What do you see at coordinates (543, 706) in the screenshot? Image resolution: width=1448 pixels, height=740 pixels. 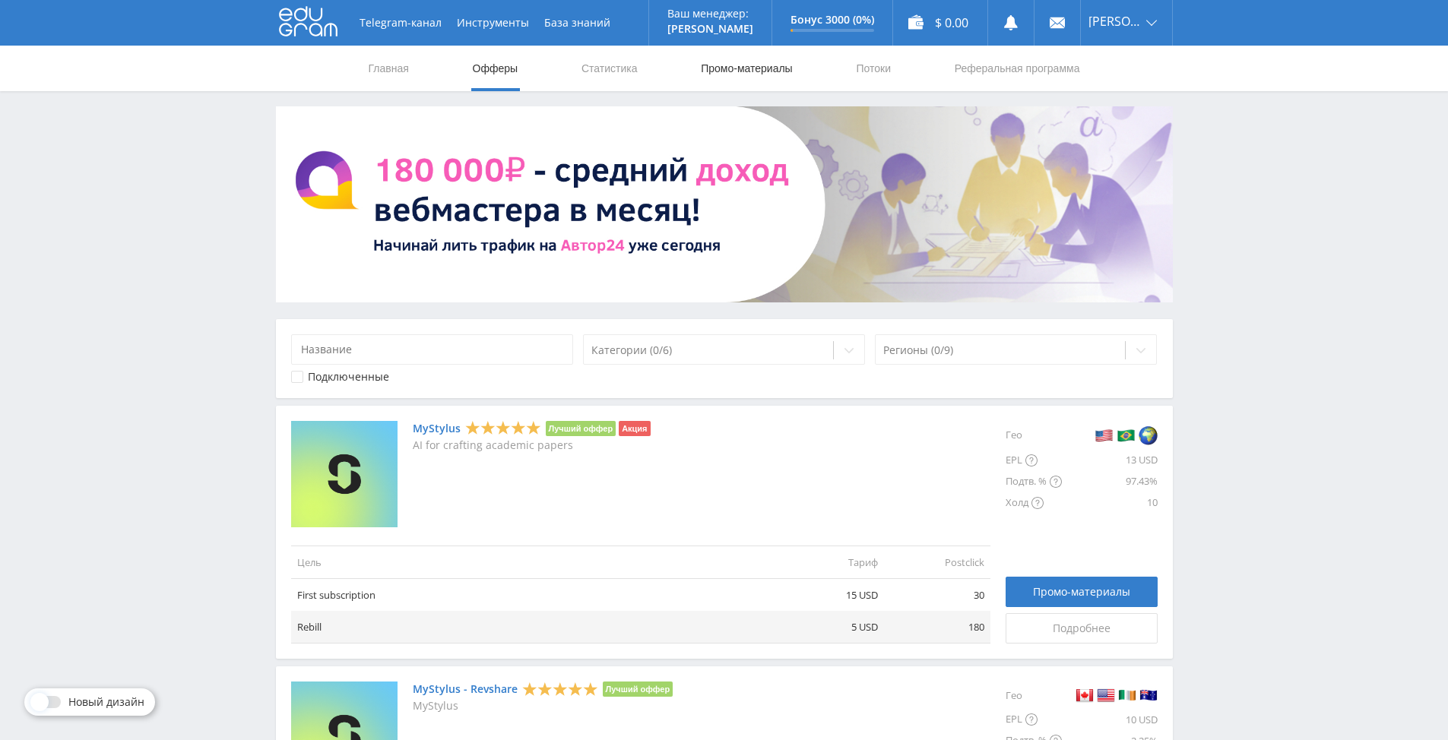 I see `p: MyStylus` at bounding box center [543, 706].